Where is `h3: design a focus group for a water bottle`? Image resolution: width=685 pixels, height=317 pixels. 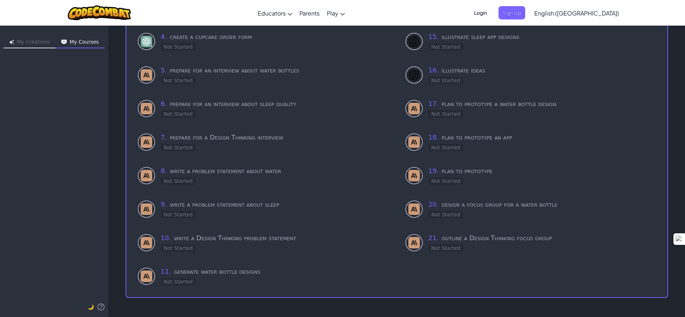
h3: design a focus group for a water bottle is located at coordinates (542, 204).